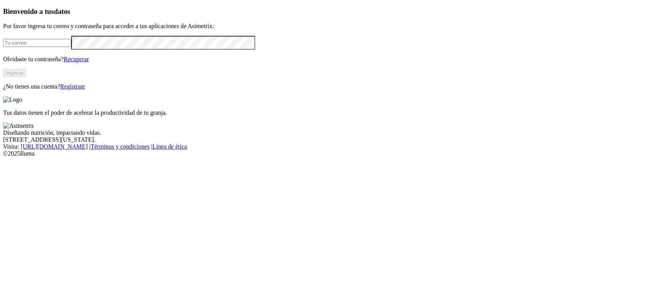  Describe the element at coordinates (328, 154) in the screenshot. I see `div: © 2025 Iluma` at that location.